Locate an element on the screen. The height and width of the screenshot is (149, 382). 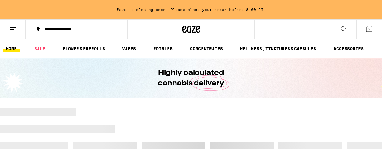
a: VAPES is located at coordinates (129, 49).